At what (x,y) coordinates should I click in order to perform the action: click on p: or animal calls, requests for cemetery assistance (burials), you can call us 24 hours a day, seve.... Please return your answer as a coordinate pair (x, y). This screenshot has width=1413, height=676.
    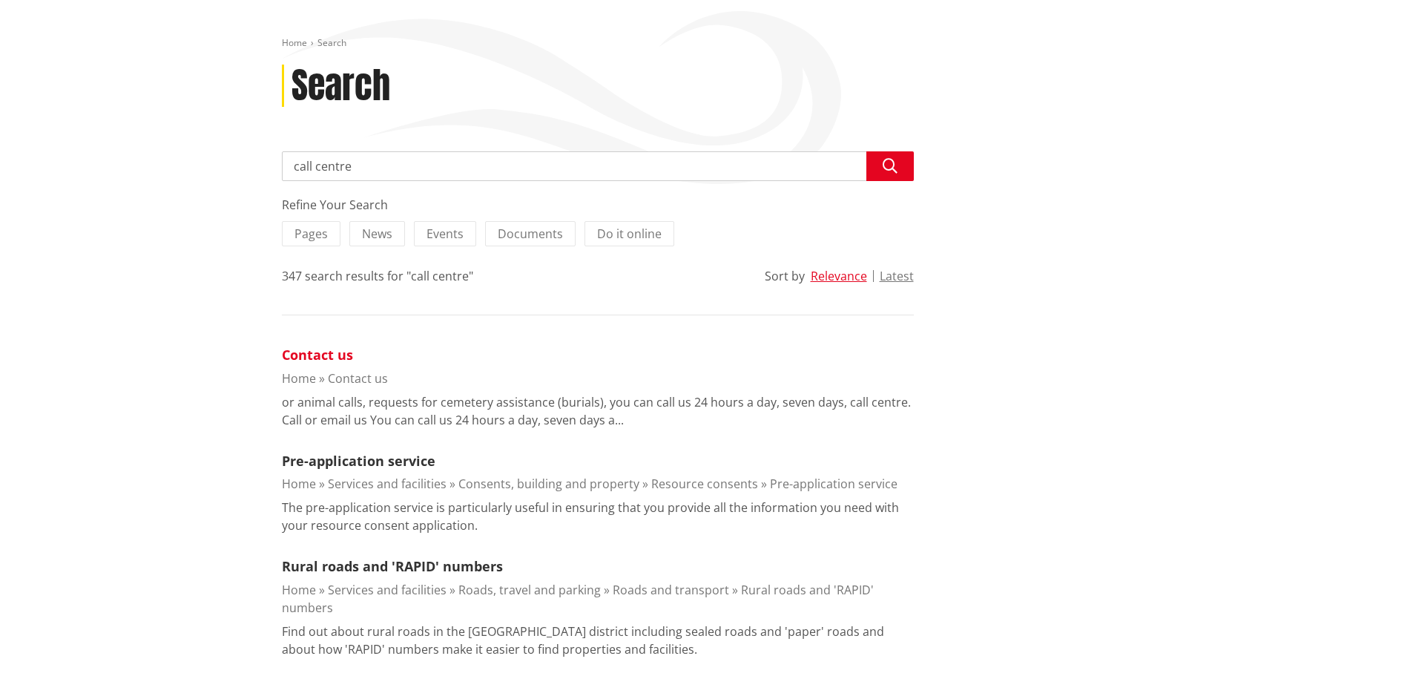
    Looking at the image, I should click on (598, 411).